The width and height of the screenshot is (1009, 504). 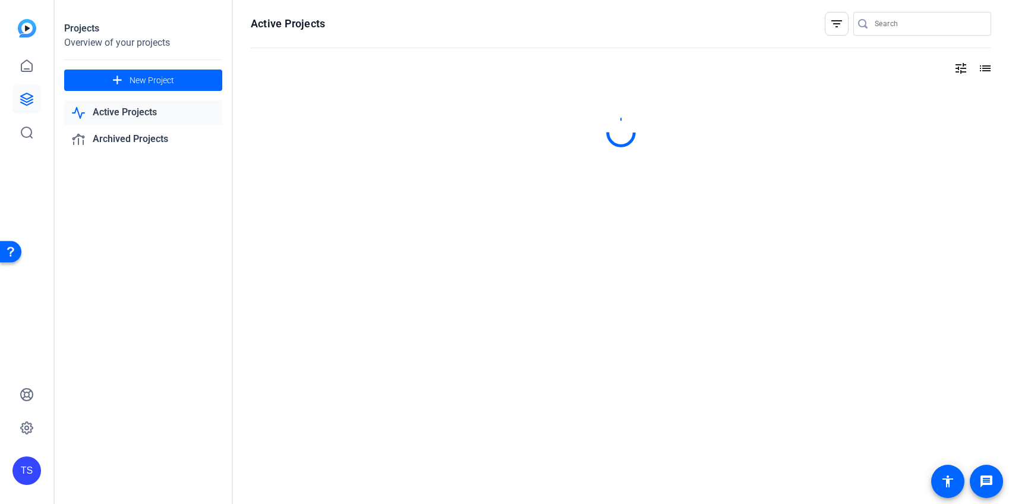 What do you see at coordinates (143, 29) in the screenshot?
I see `div: Projects` at bounding box center [143, 29].